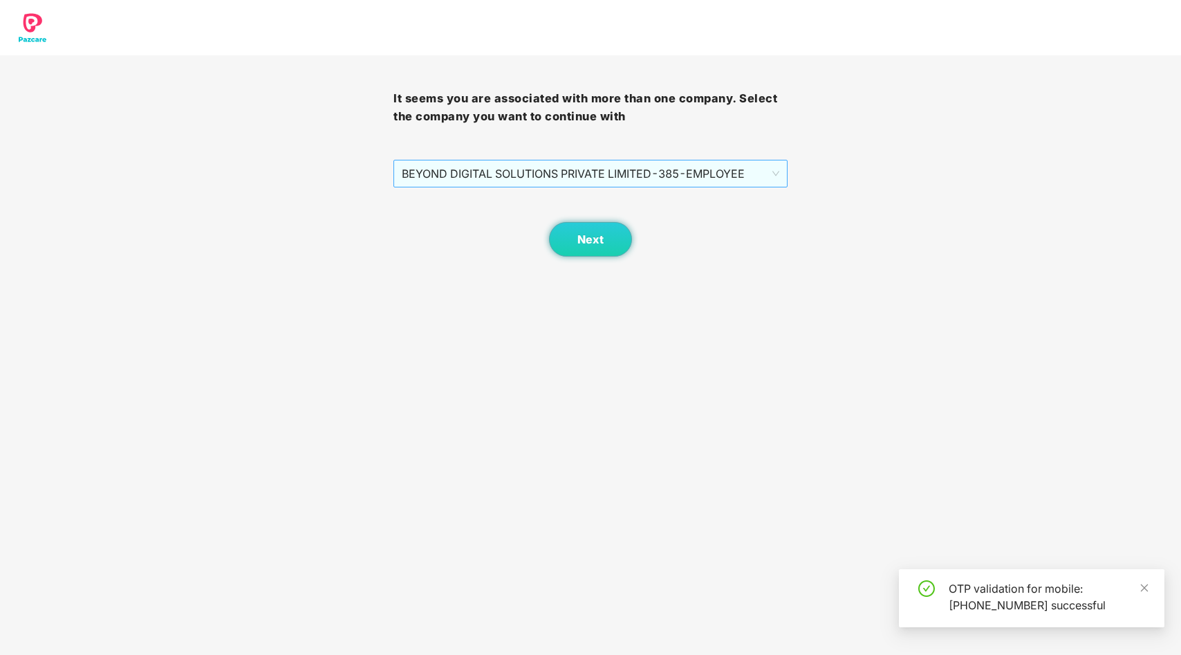  I want to click on button: Next, so click(590, 239).